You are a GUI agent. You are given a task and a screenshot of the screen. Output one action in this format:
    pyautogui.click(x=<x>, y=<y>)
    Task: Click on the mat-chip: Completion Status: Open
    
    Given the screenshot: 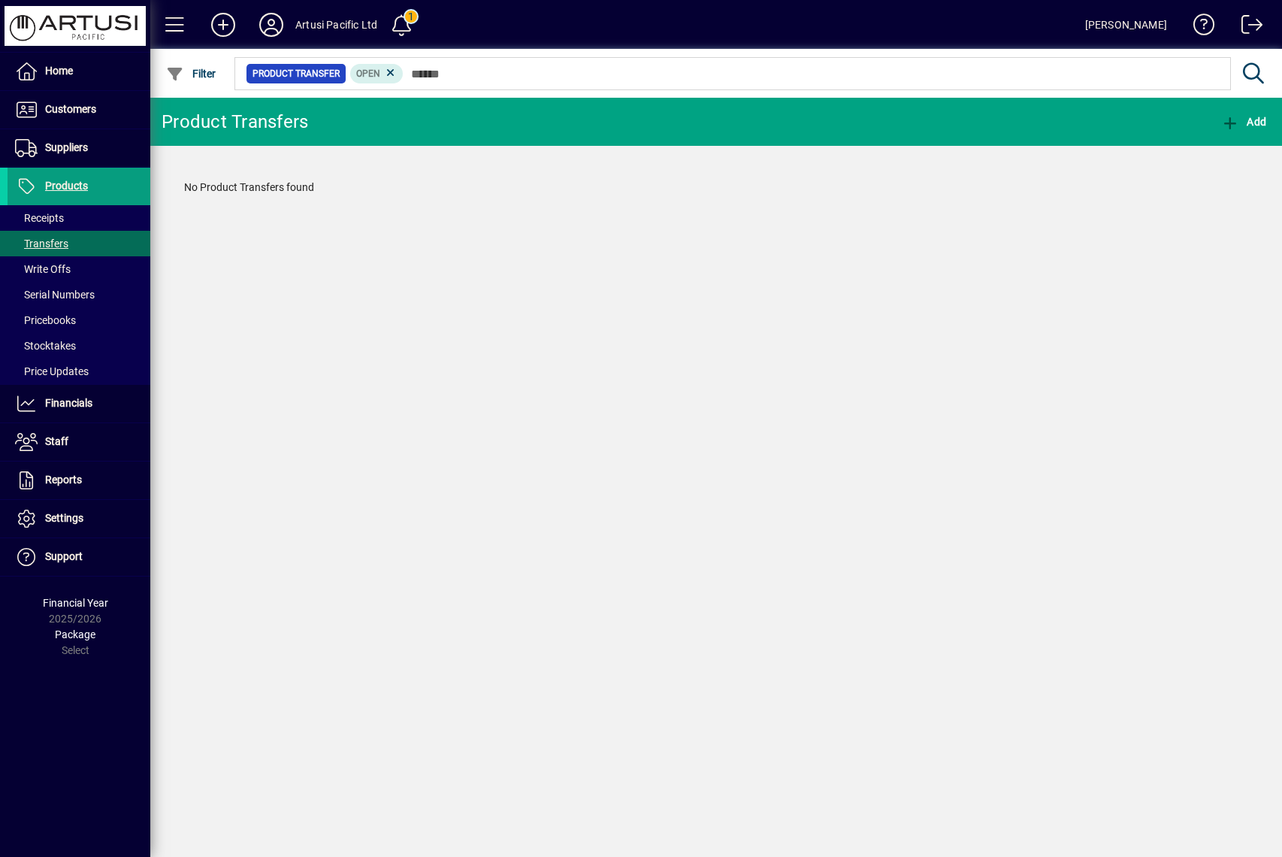 What is the action you would take?
    pyautogui.click(x=377, y=74)
    